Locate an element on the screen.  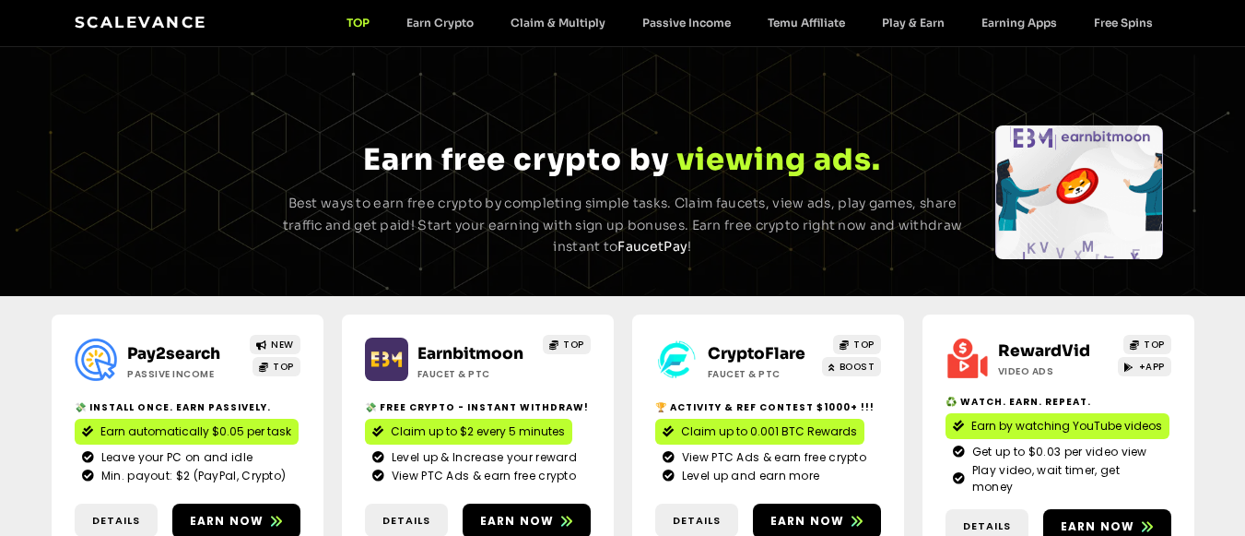
a: Claim & Multiply is located at coordinates (558, 22).